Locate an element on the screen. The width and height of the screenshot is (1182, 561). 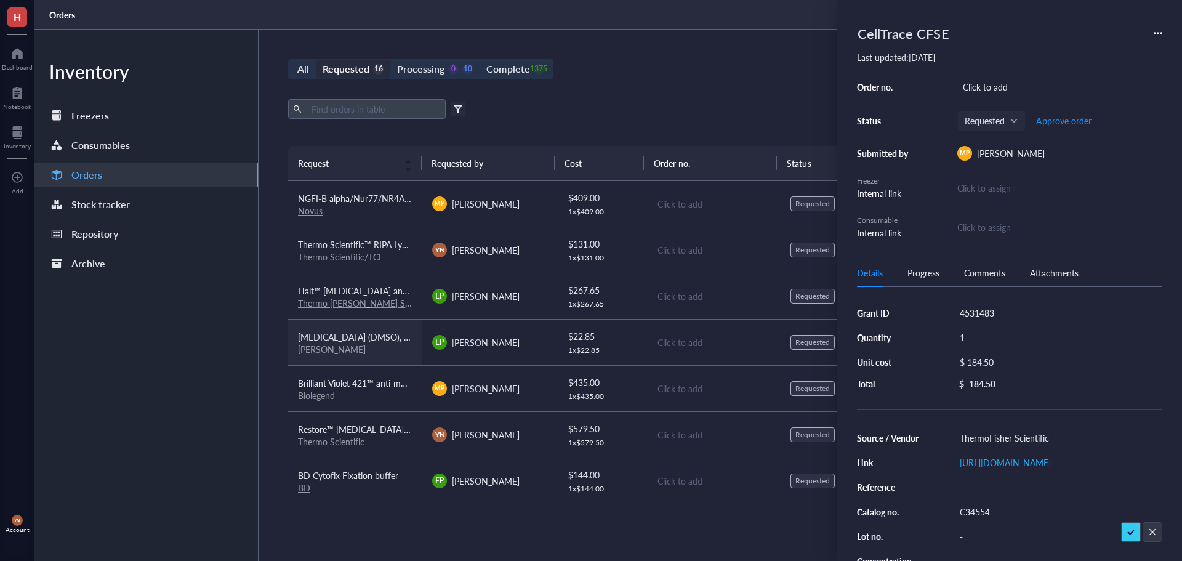
a: Notebook is located at coordinates (17, 97).